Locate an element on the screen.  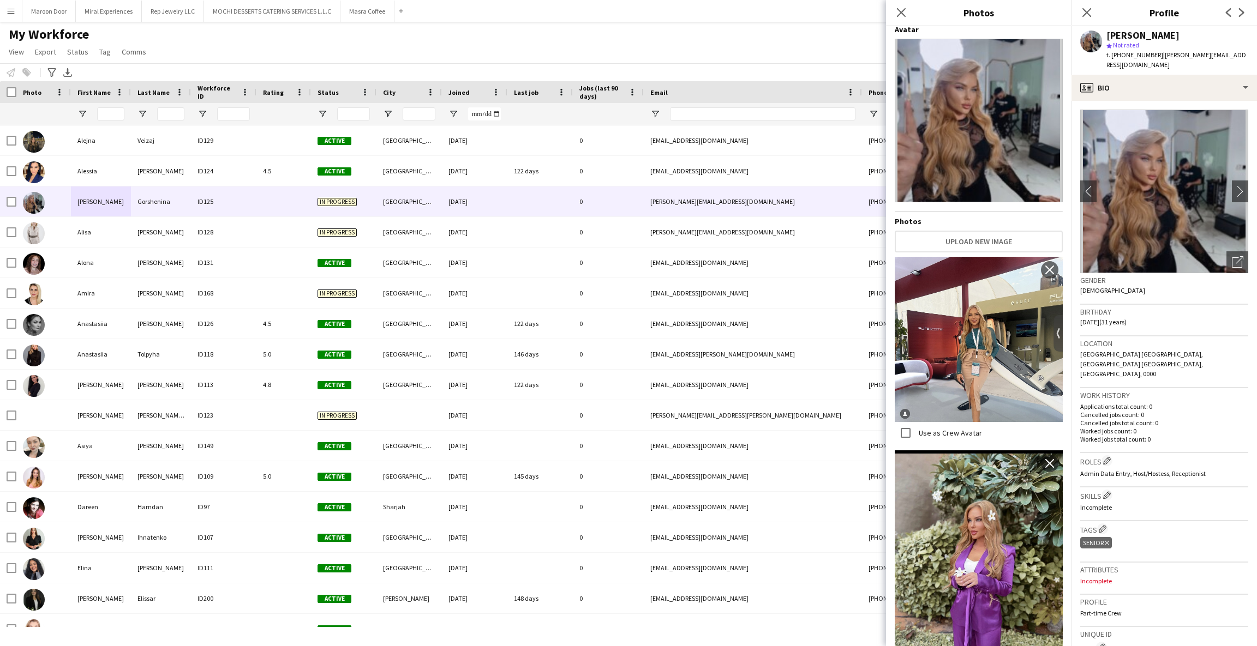
div: Elina is located at coordinates (101, 568).